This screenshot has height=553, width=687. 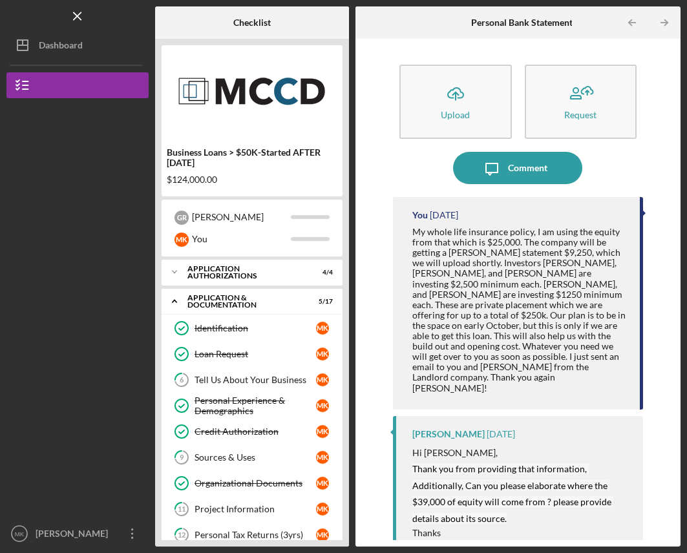 What do you see at coordinates (255, 432) in the screenshot?
I see `div: Credit Authorization` at bounding box center [255, 432].